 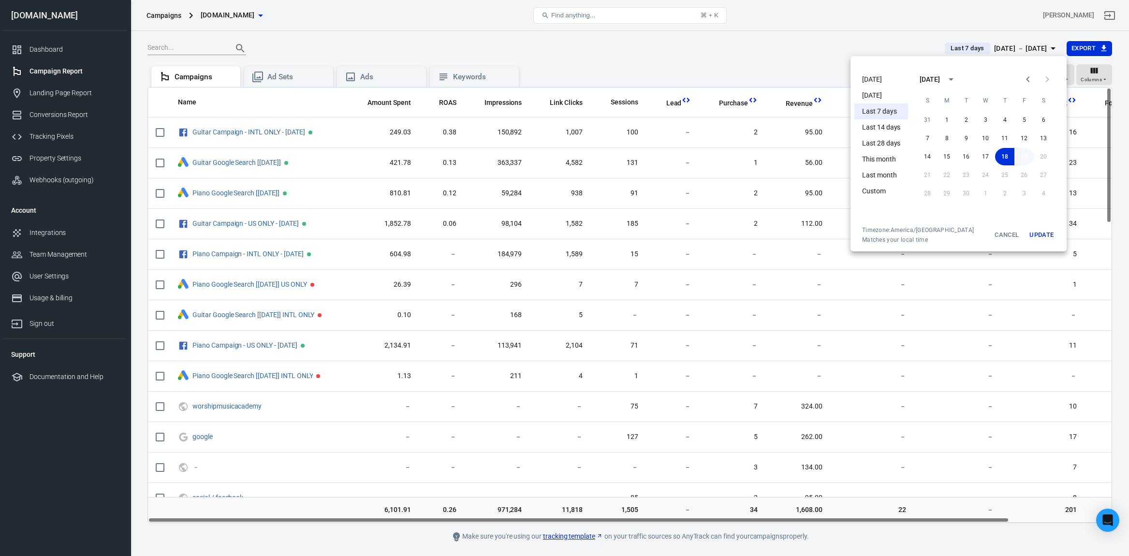 What do you see at coordinates (881, 111) in the screenshot?
I see `li: Last 7 days` at bounding box center [881, 111].